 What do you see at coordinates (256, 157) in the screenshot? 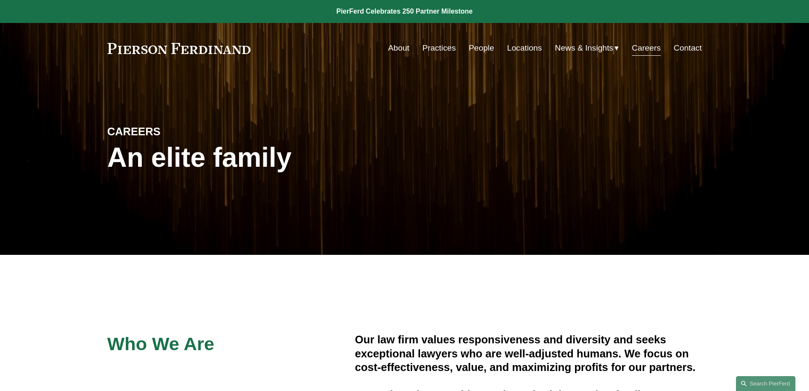
I see `h1: An elite family` at bounding box center [256, 157].